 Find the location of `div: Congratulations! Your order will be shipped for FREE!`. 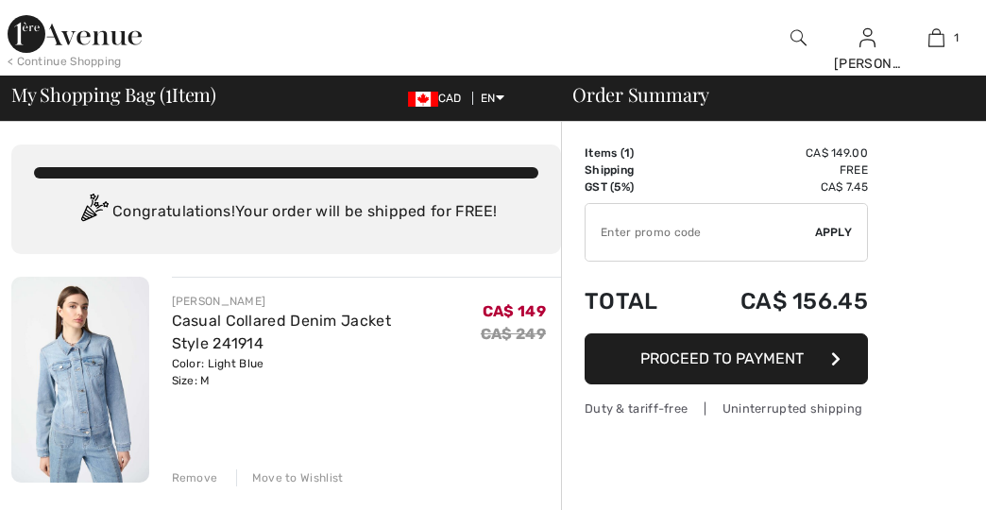

div: Congratulations! Your order will be shipped for FREE! is located at coordinates (286, 212).